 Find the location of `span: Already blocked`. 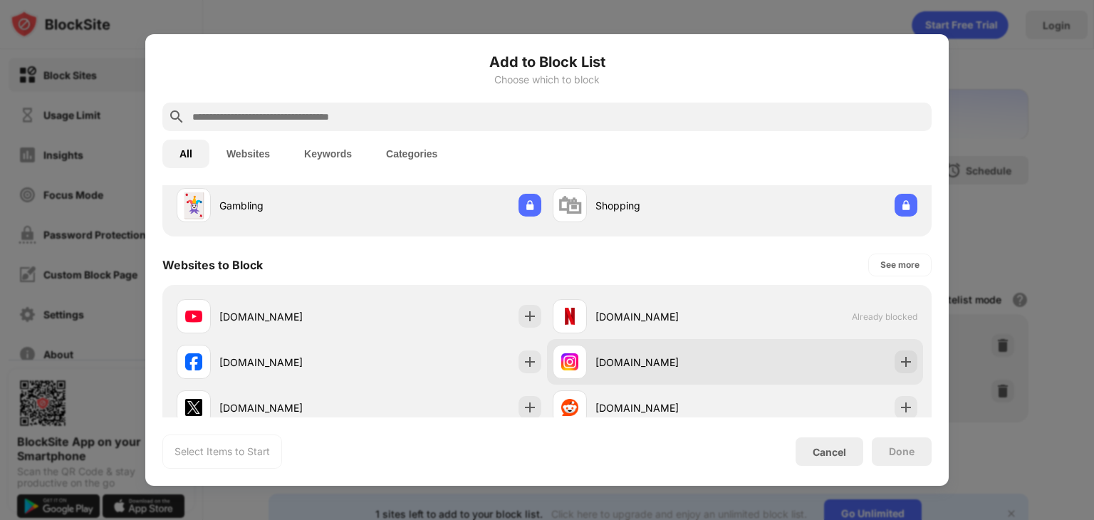

span: Already blocked is located at coordinates (885, 316).